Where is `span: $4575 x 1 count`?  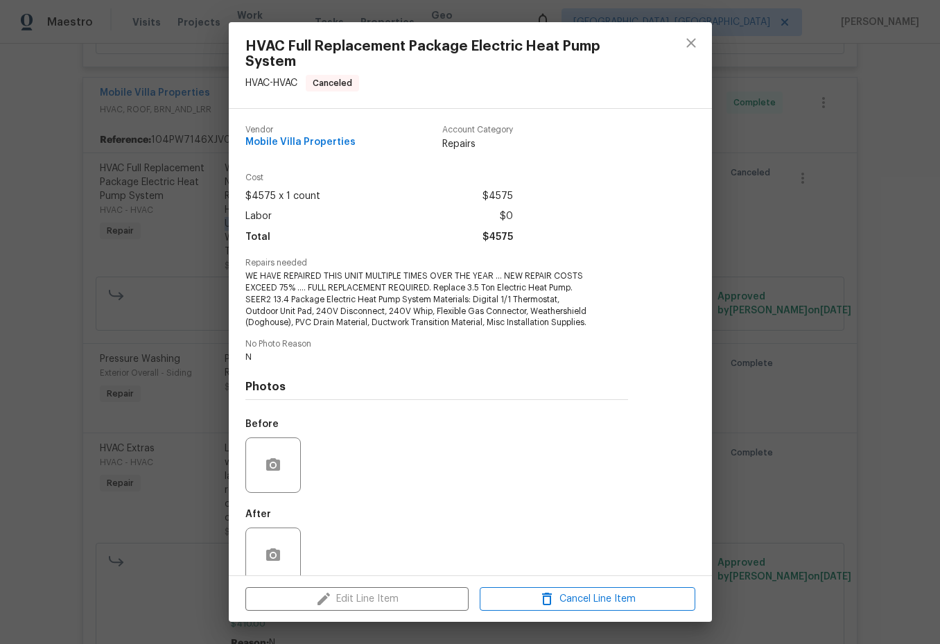
span: $4575 x 1 count is located at coordinates (283, 196).